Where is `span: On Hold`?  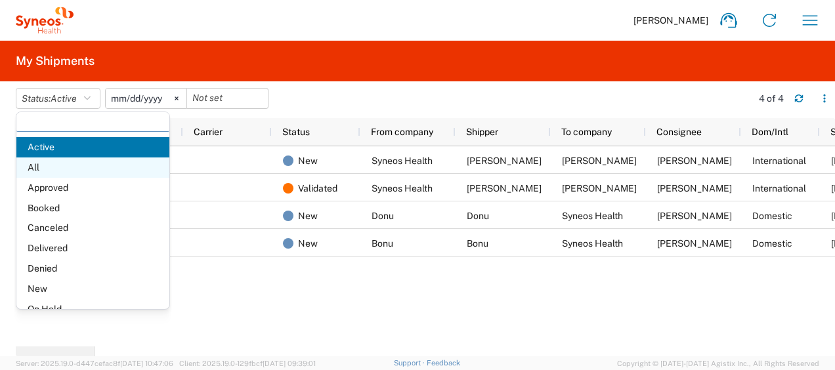 span: On Hold is located at coordinates (93, 309).